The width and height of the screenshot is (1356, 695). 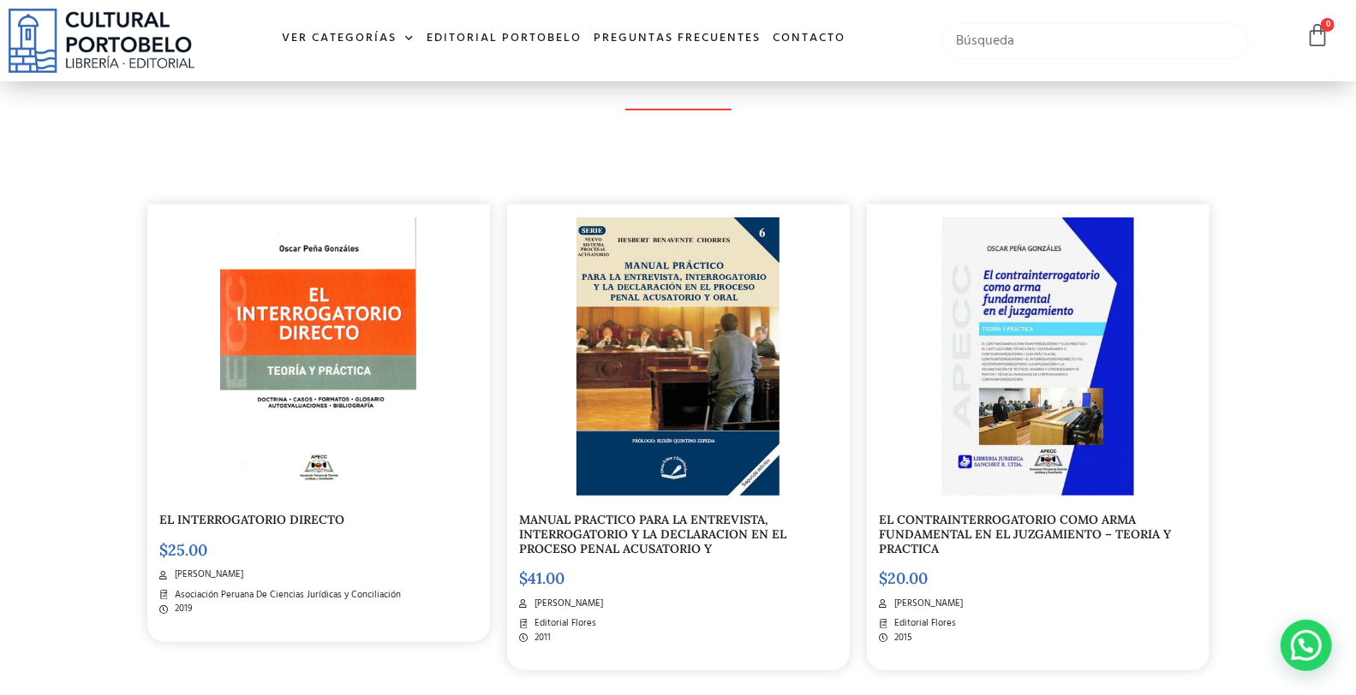 What do you see at coordinates (542, 578) in the screenshot?
I see `bdi: 41.00` at bounding box center [542, 578].